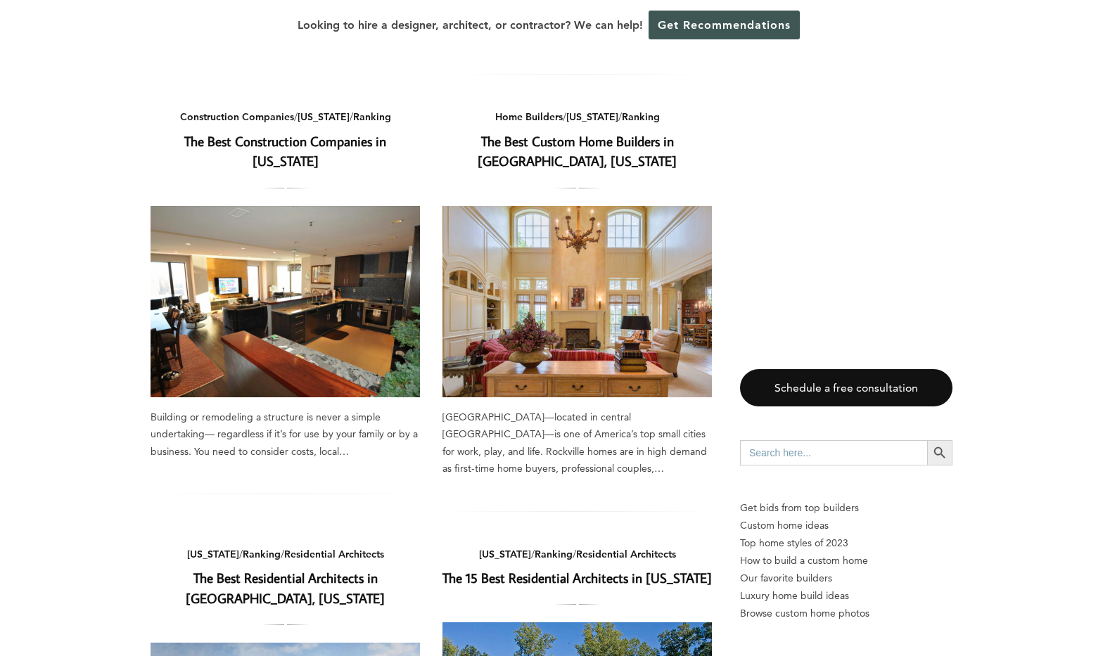 Image resolution: width=1103 pixels, height=656 pixels. Describe the element at coordinates (833, 453) in the screenshot. I see `input: Search here...` at that location.